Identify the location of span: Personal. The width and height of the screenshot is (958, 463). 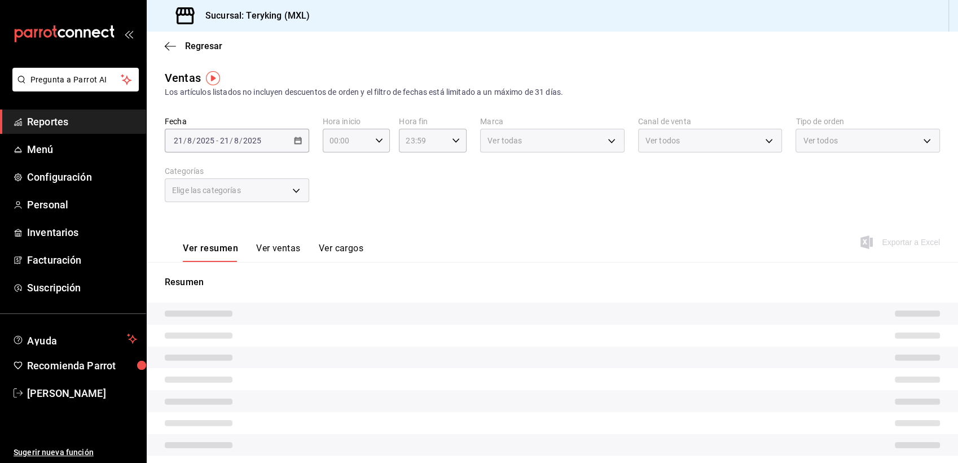
(82, 204).